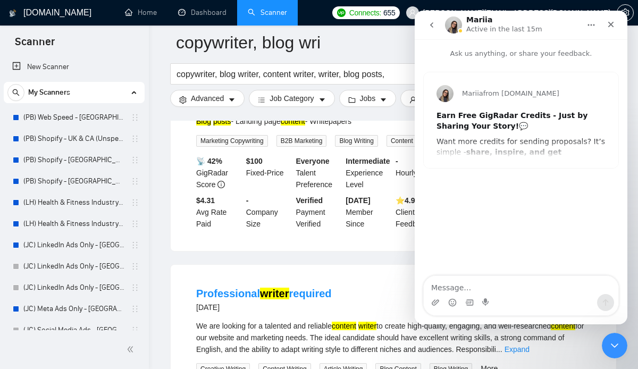 The width and height of the screenshot is (638, 369). Describe the element at coordinates (269, 212) in the screenshot. I see `div: Company Size` at that location.